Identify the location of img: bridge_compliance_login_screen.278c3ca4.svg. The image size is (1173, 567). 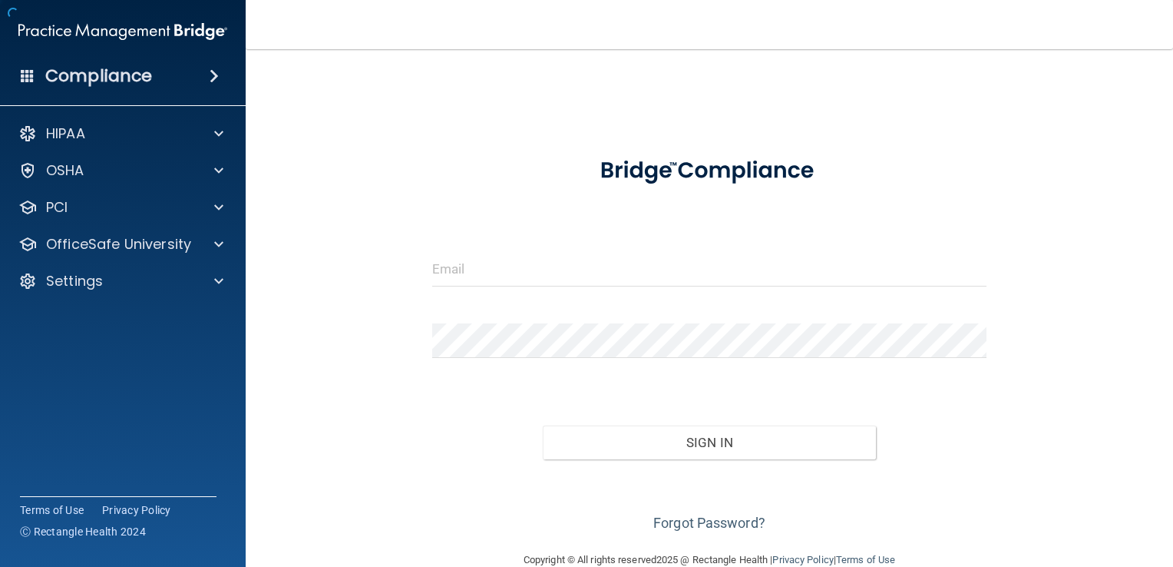
(710, 170).